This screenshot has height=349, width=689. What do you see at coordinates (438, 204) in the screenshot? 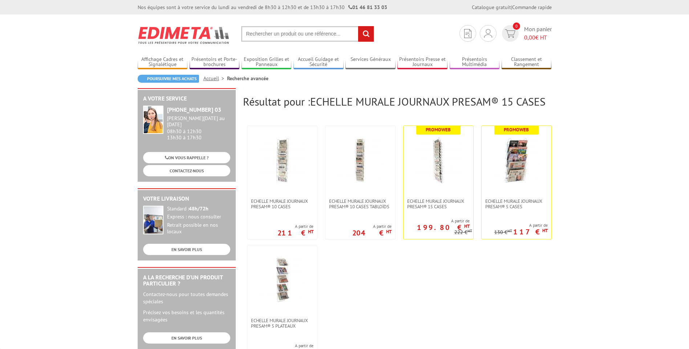
I see `a: Echelle murale journaux Presam® 15 cases` at bounding box center [438, 204].